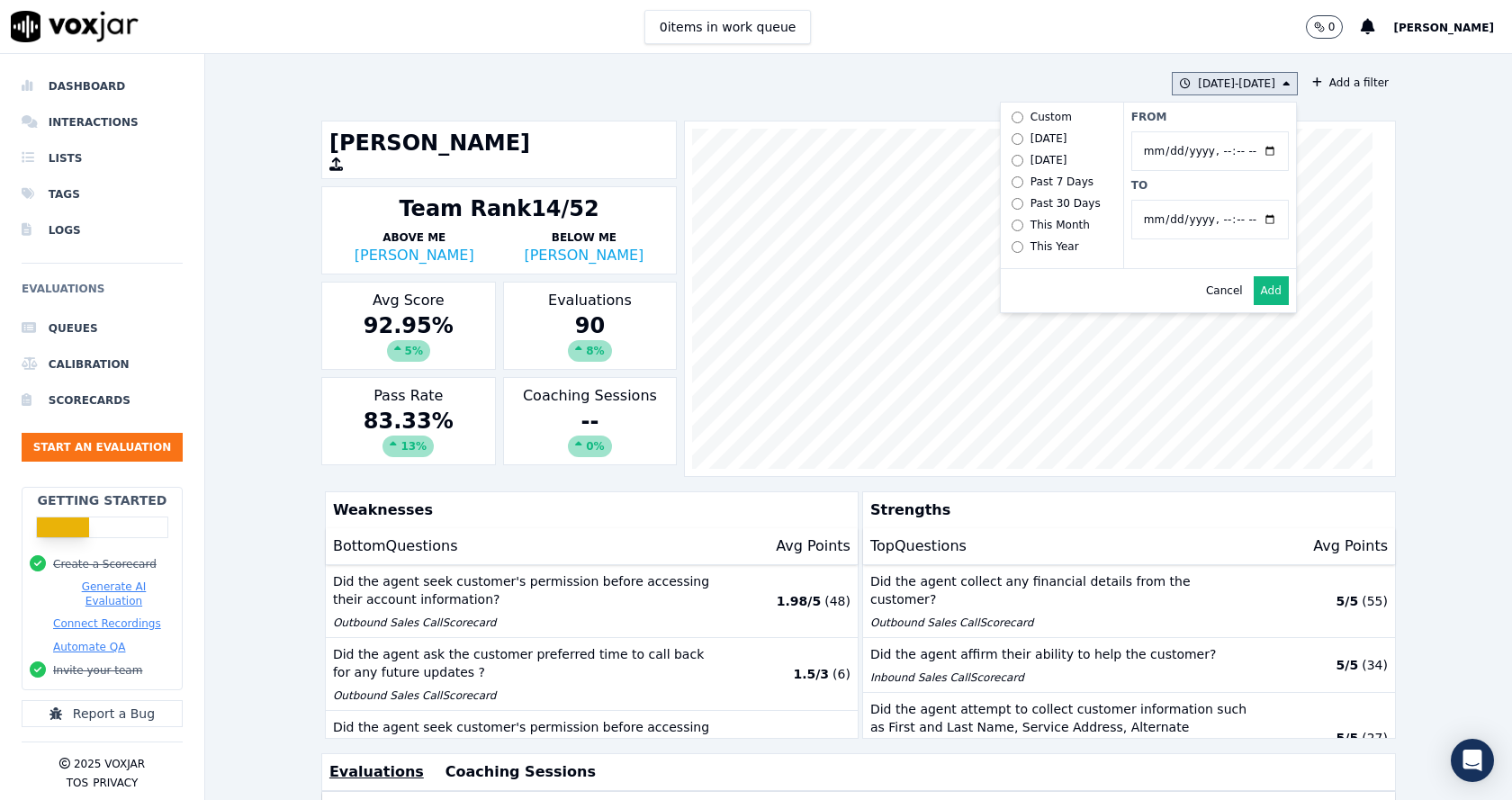 The image size is (1512, 800). What do you see at coordinates (836, 601) in the screenshot?
I see `p: ( 48 )` at bounding box center [836, 601].